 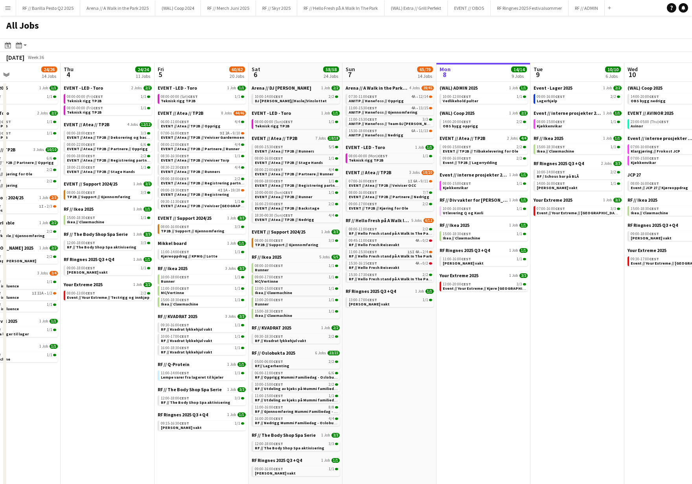 What do you see at coordinates (341, 8) in the screenshot?
I see `button: RF // Hello Fresh på A Walk In The Park` at bounding box center [341, 8].